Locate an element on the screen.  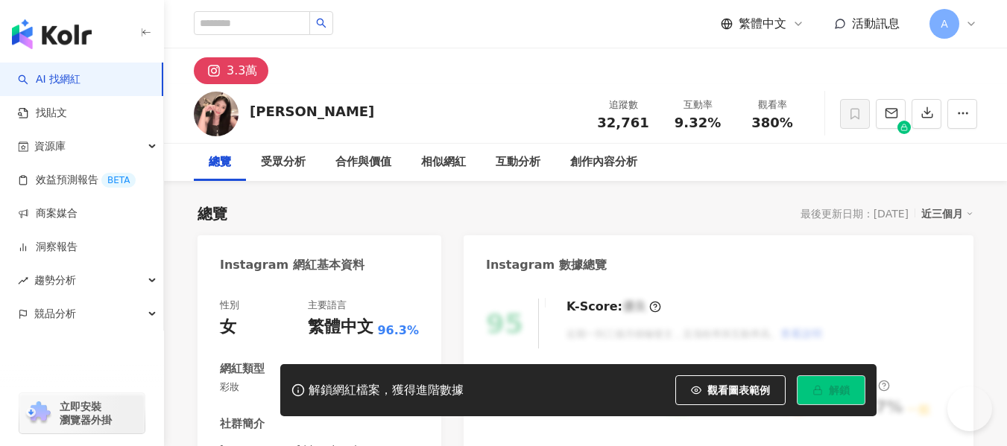
a: 洞察報告 is located at coordinates (48, 247).